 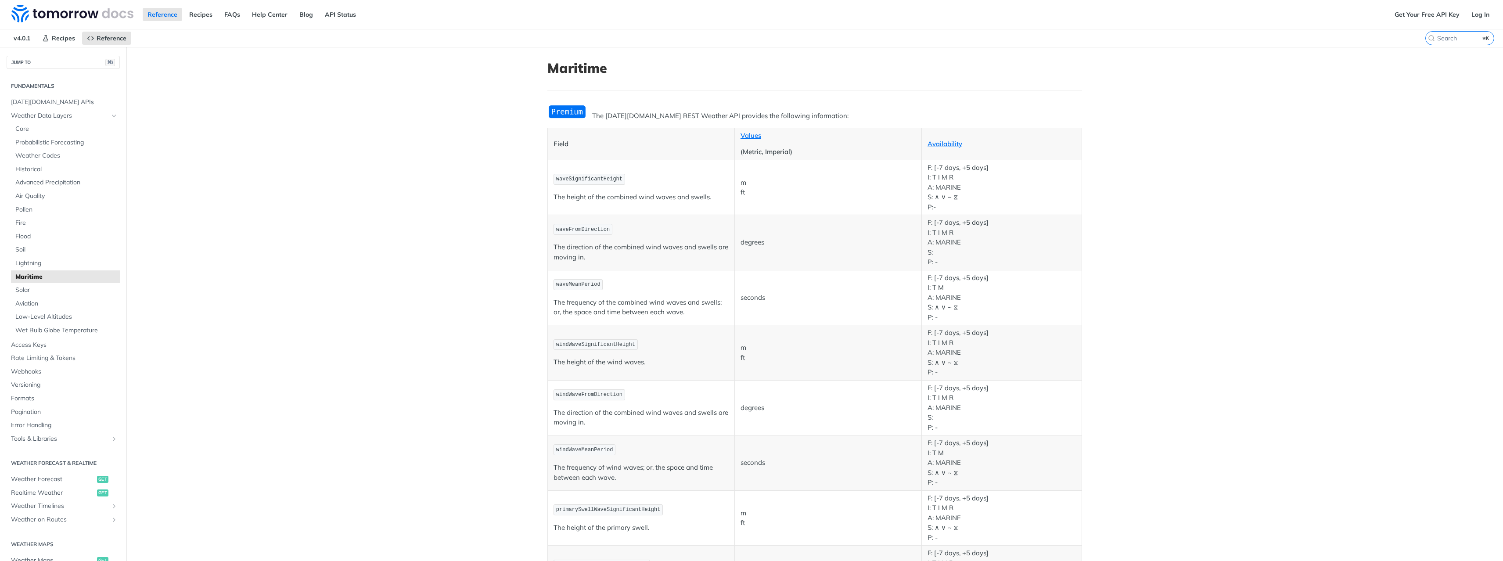 What do you see at coordinates (63, 463) in the screenshot?
I see `h2: Weather Forecast & realtime` at bounding box center [63, 463].